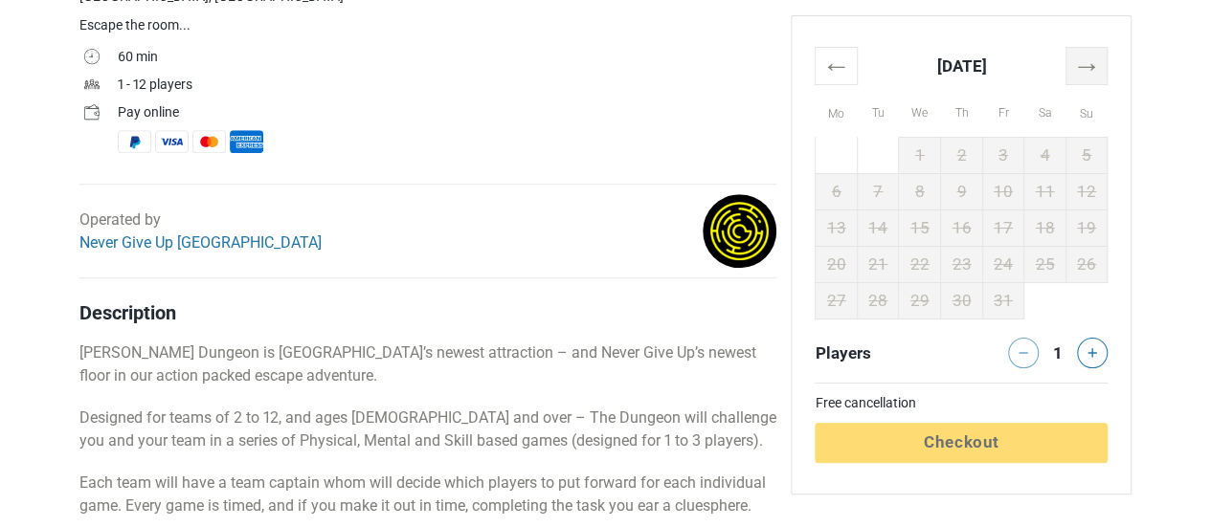 The height and width of the screenshot is (527, 1211). Describe the element at coordinates (1003, 191) in the screenshot. I see `td: 10` at that location.